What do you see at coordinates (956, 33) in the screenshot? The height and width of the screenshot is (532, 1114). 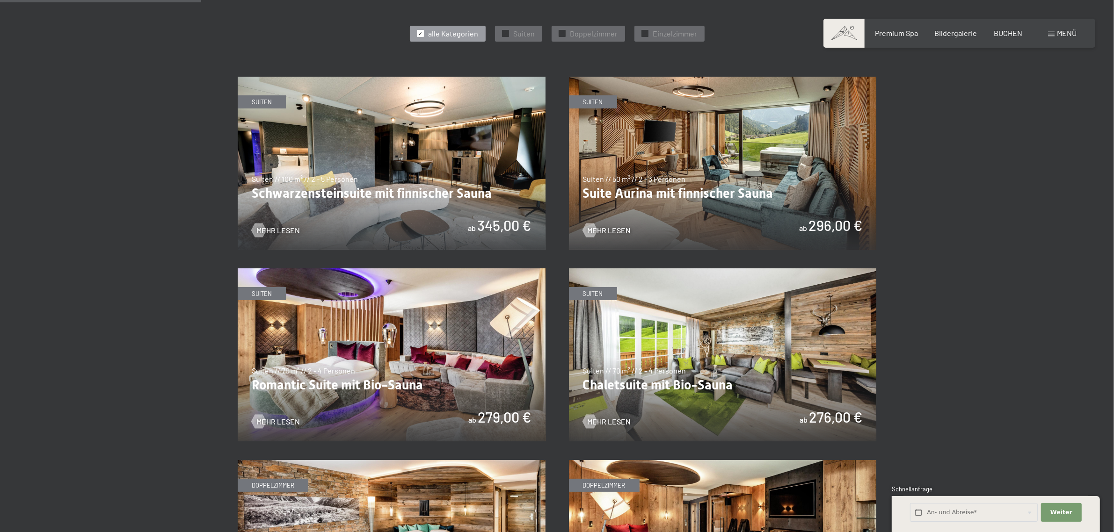 I see `a: Bildergalerie` at bounding box center [956, 33].